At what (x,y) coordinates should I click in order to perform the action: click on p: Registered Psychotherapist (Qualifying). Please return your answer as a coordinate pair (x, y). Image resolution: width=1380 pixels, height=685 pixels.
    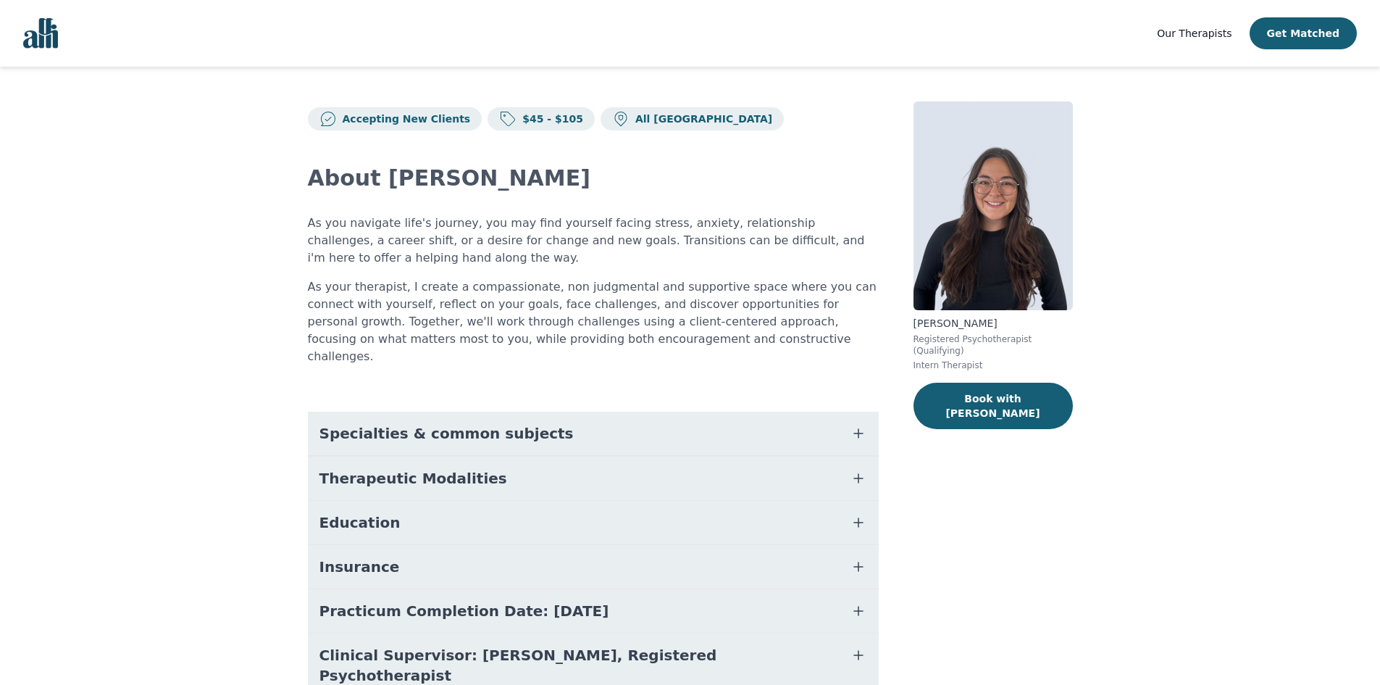
    Looking at the image, I should click on (993, 345).